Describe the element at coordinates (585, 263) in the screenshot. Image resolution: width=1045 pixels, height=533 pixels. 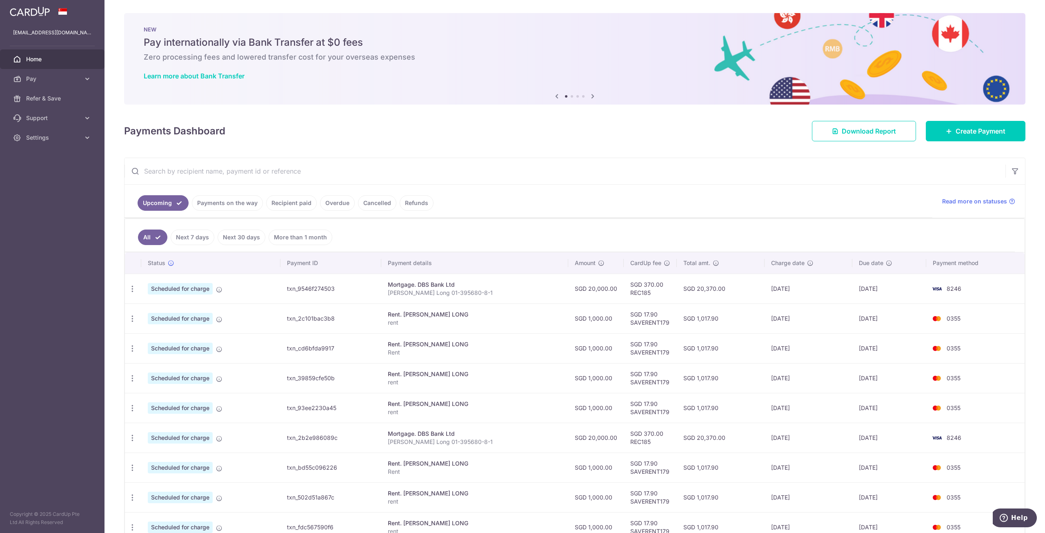
I see `span: Amount` at that location.